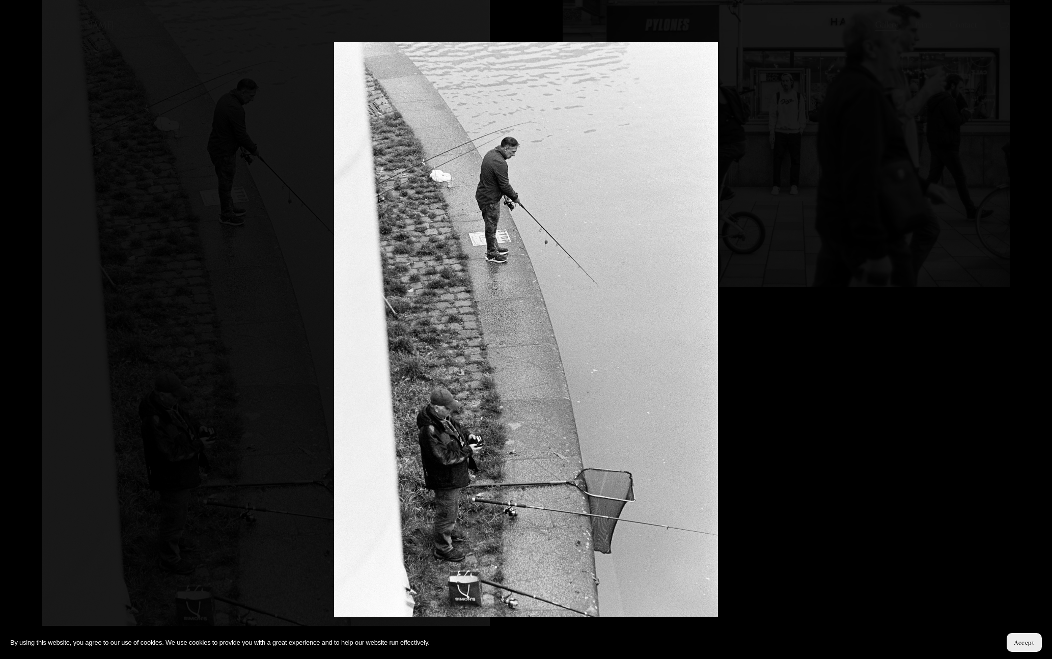 This screenshot has width=1052, height=659. What do you see at coordinates (1028, 21) in the screenshot?
I see `button: Close` at bounding box center [1028, 21].